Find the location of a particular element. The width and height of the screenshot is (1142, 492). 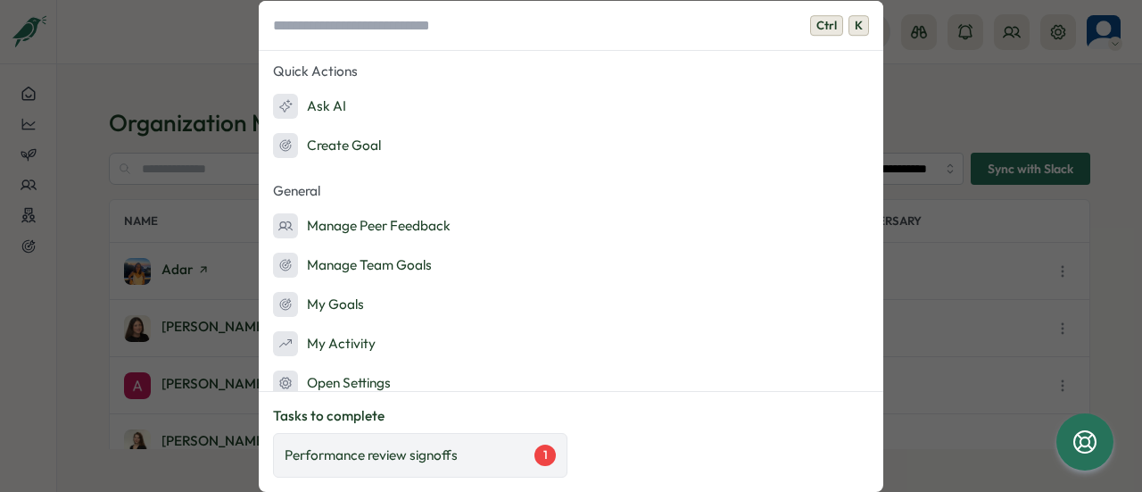

p: General is located at coordinates (571, 191).